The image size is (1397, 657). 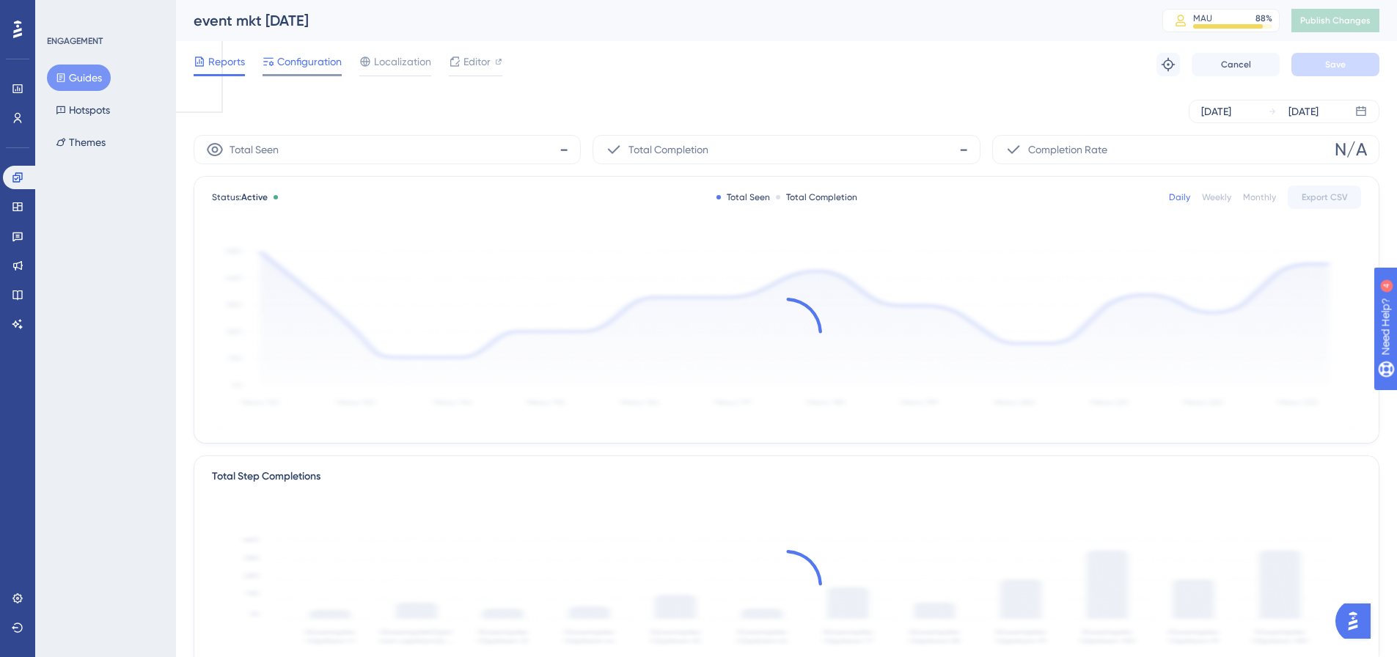 What do you see at coordinates (1335, 21) in the screenshot?
I see `span: Publish Changes` at bounding box center [1335, 21].